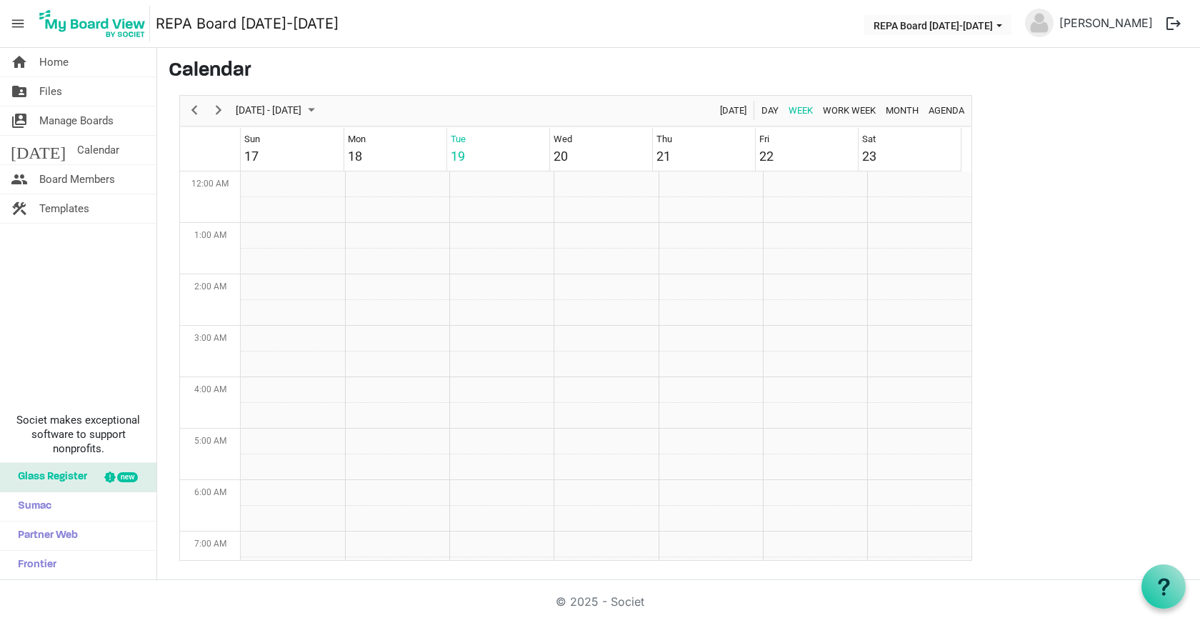 This screenshot has height=623, width=1200. What do you see at coordinates (194, 111) in the screenshot?
I see `div: previous period` at bounding box center [194, 111].